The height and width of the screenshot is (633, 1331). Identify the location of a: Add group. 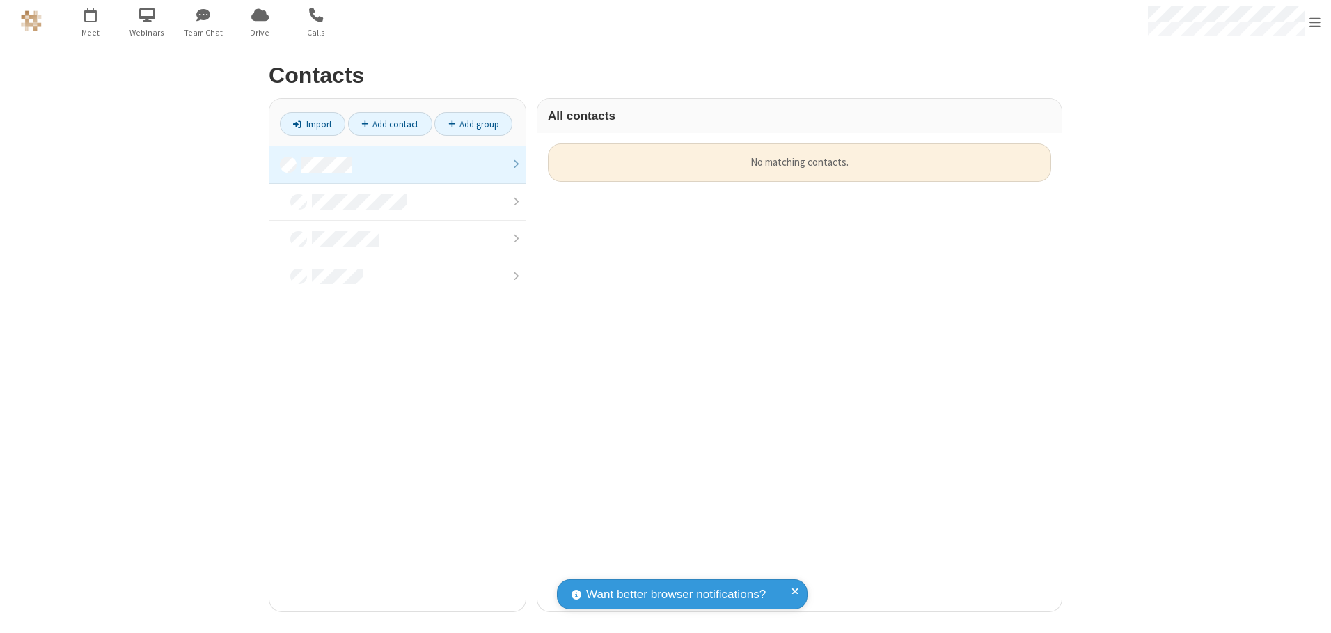
(473, 124).